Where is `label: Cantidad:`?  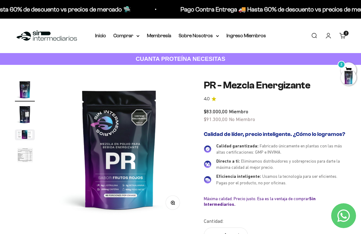
label: Cantidad: is located at coordinates (213, 222).